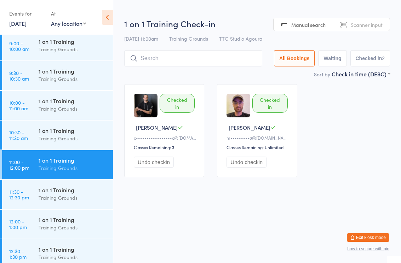 This screenshot has height=263, width=401. What do you see at coordinates (18, 135) in the screenshot?
I see `time: 10:30 - 11:30 am` at bounding box center [18, 135].